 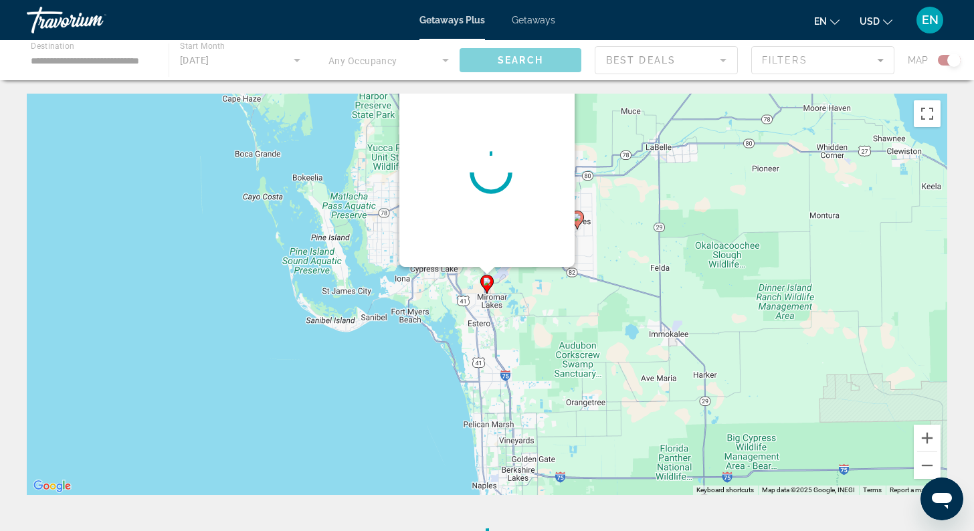 I want to click on a: Open this area in Google Maps (opens a new window), so click(x=52, y=486).